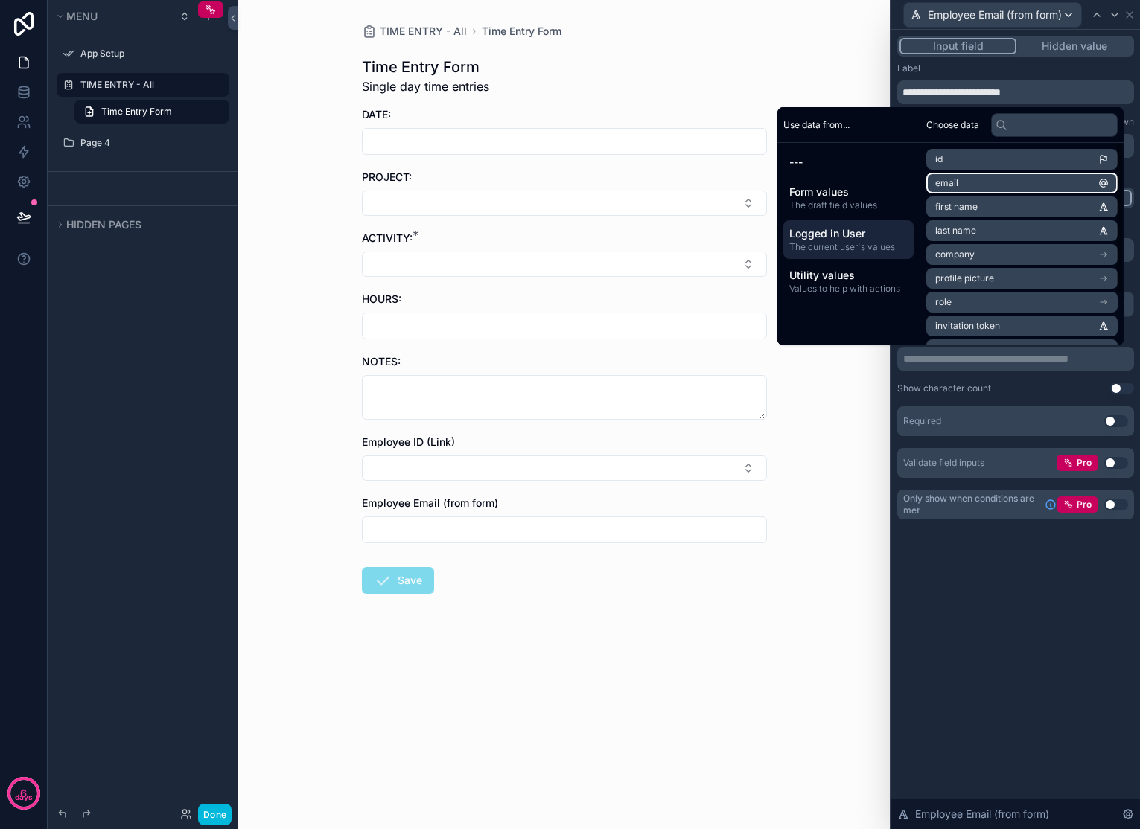 The width and height of the screenshot is (1140, 829). I want to click on h1: Time Entry Form, so click(425, 67).